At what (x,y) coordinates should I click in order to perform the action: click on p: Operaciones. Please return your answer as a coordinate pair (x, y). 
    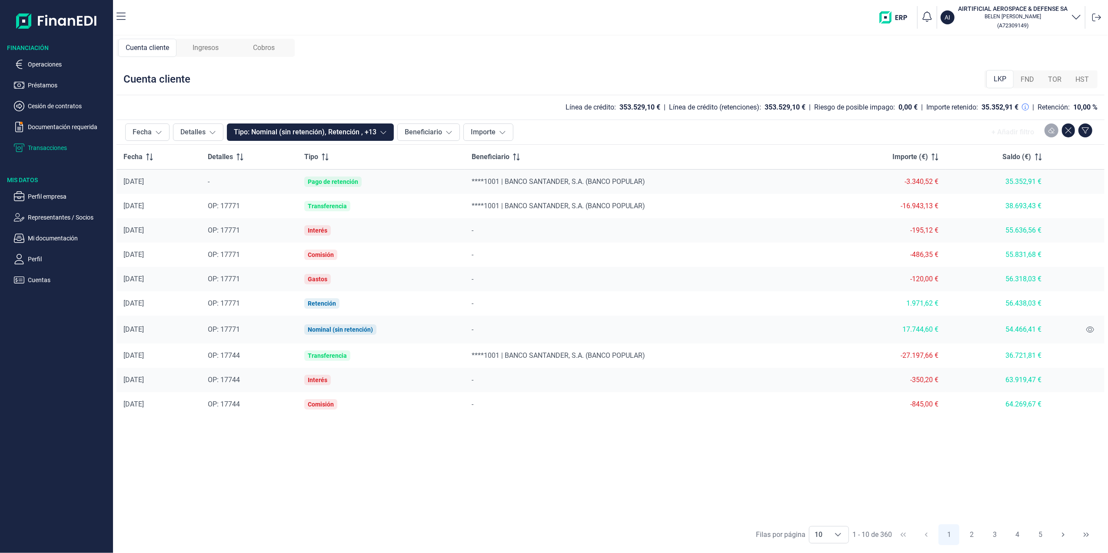
    Looking at the image, I should click on (69, 64).